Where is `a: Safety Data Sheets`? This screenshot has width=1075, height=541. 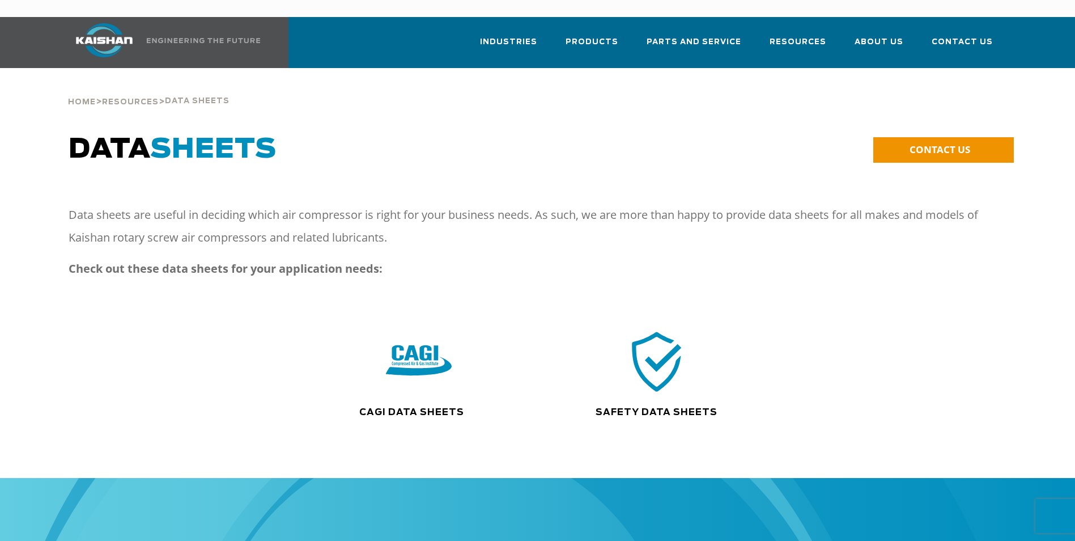 a: Safety Data Sheets is located at coordinates (656, 412).